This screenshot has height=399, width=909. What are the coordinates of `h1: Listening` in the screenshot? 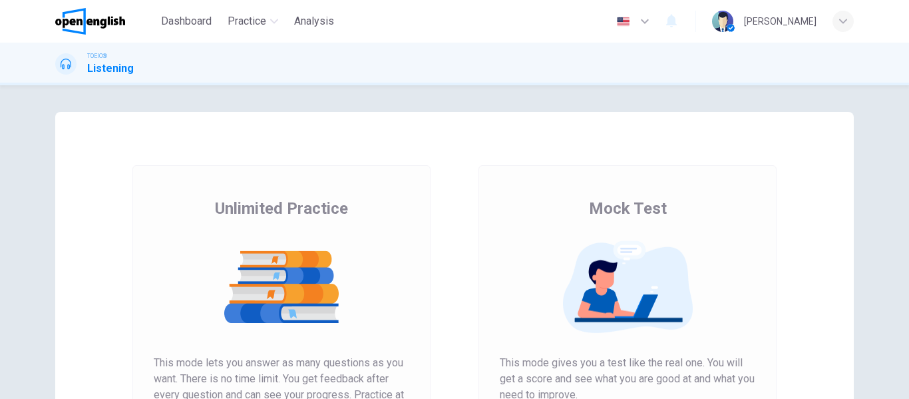 It's located at (111, 69).